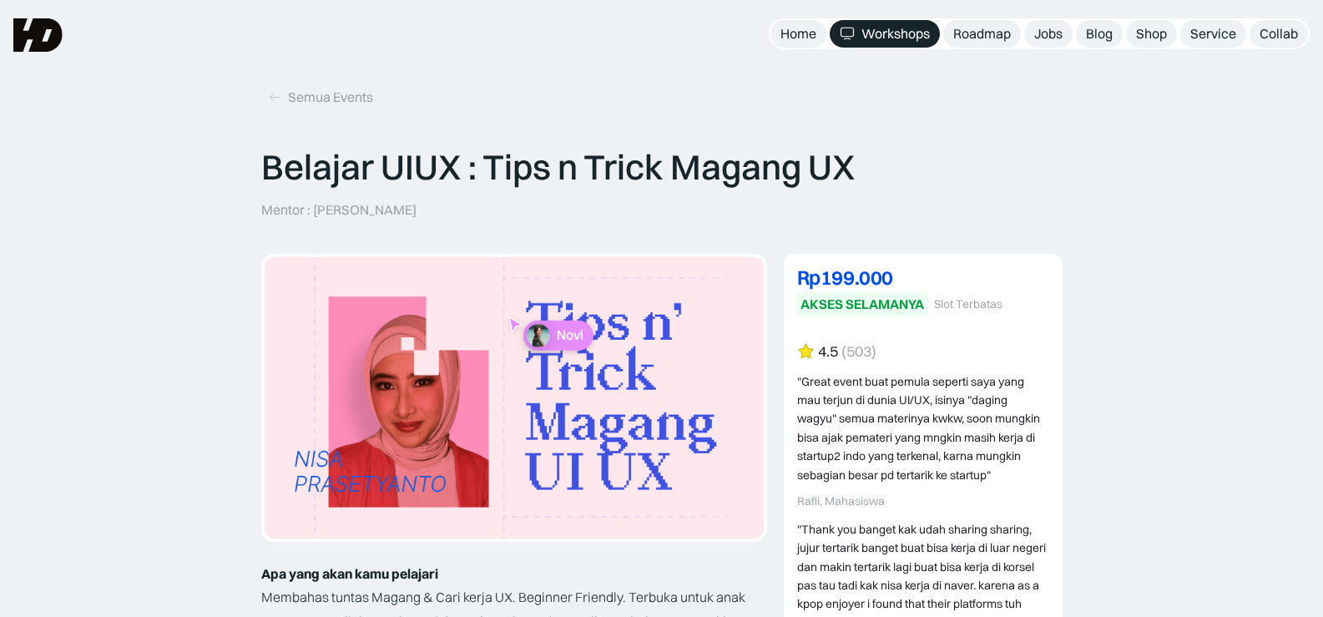  What do you see at coordinates (859, 351) in the screenshot?
I see `div: (503)` at bounding box center [859, 351].